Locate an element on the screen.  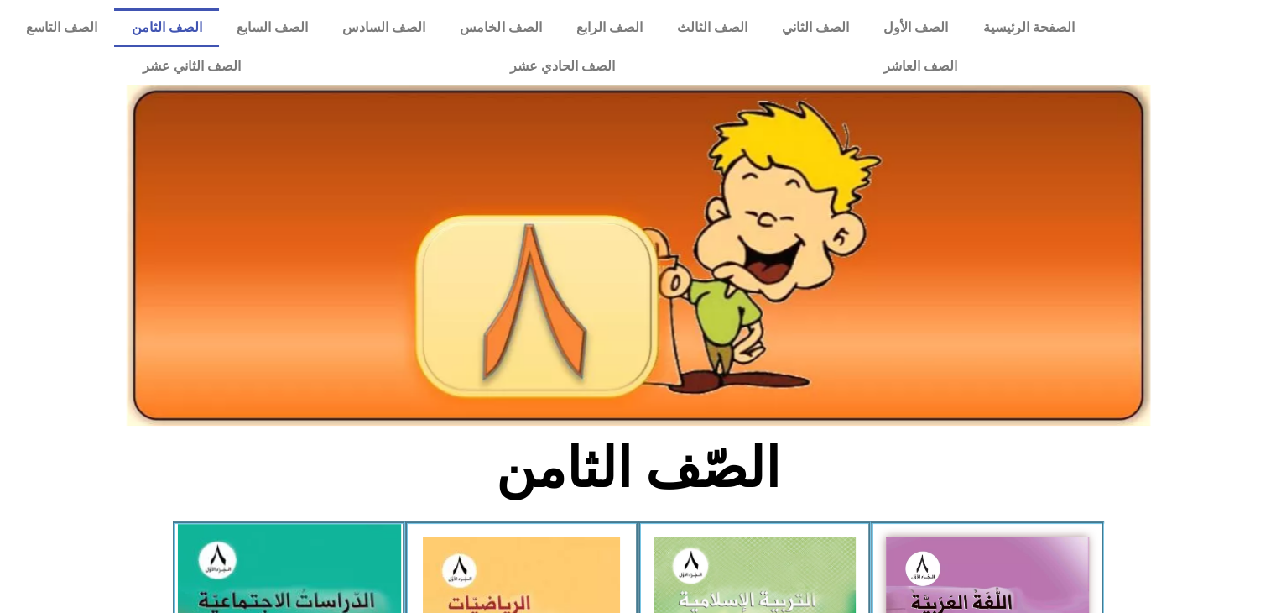
a: الصف الثاني عشر is located at coordinates (191, 66).